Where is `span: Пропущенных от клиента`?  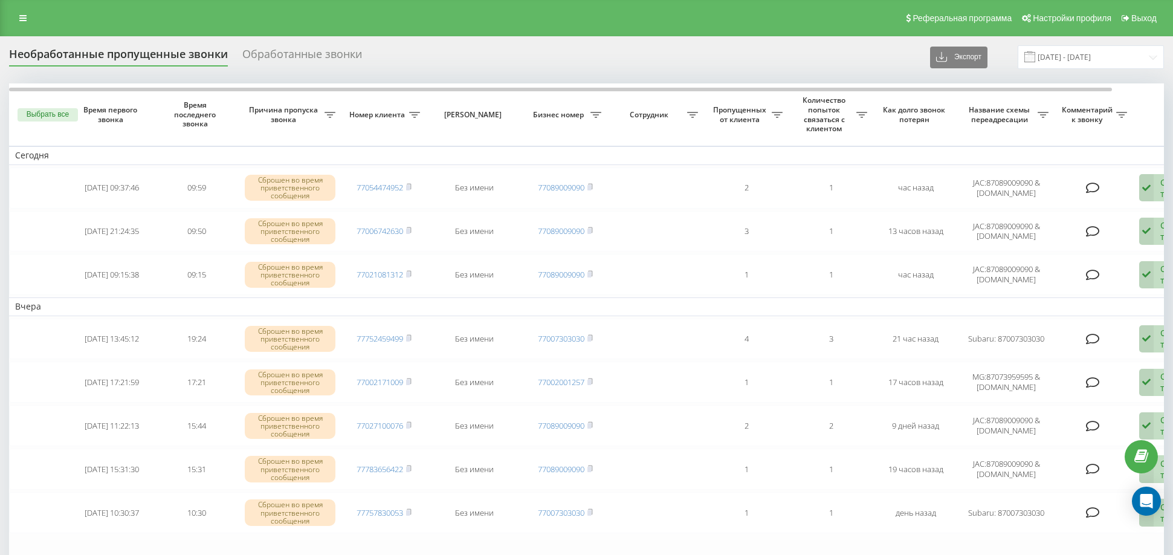
span: Пропущенных от клиента is located at coordinates (741, 114).